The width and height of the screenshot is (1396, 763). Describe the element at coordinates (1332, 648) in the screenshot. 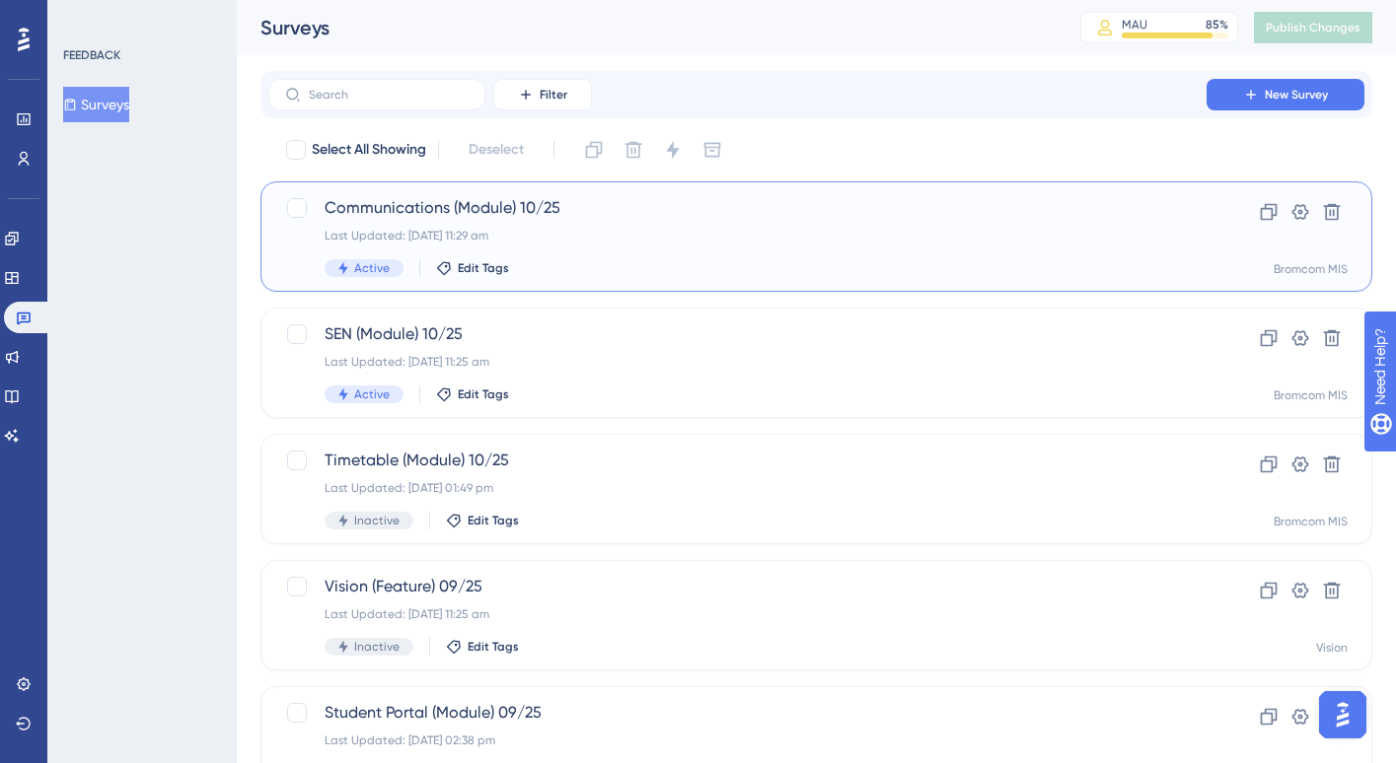

I see `div: Vision` at that location.